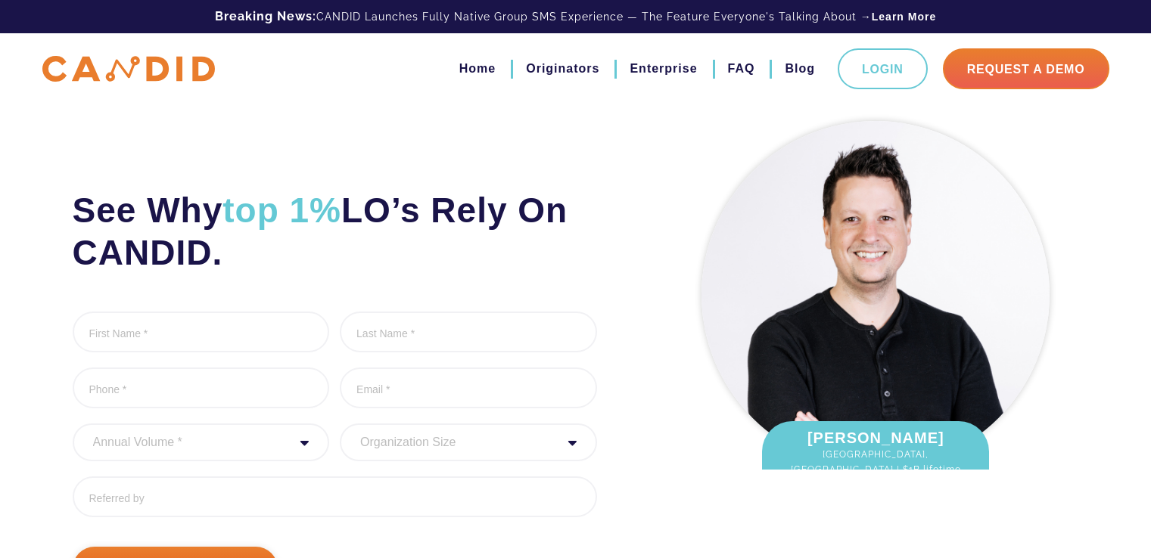  Describe the element at coordinates (281, 210) in the screenshot. I see `span: top 1%` at that location.